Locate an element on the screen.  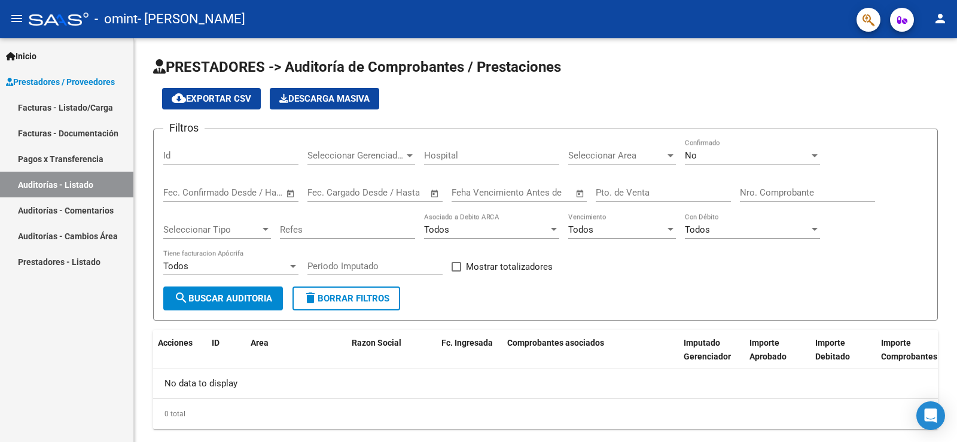
mat-icon: person is located at coordinates (940, 19).